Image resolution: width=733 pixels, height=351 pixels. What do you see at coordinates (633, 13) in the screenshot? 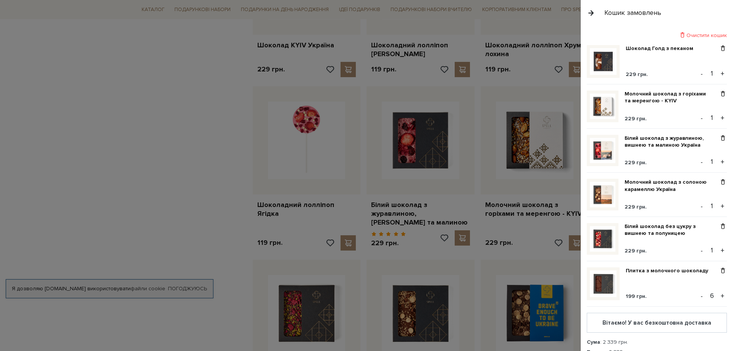
I see `div: Кошик замовлень` at bounding box center [633, 13].